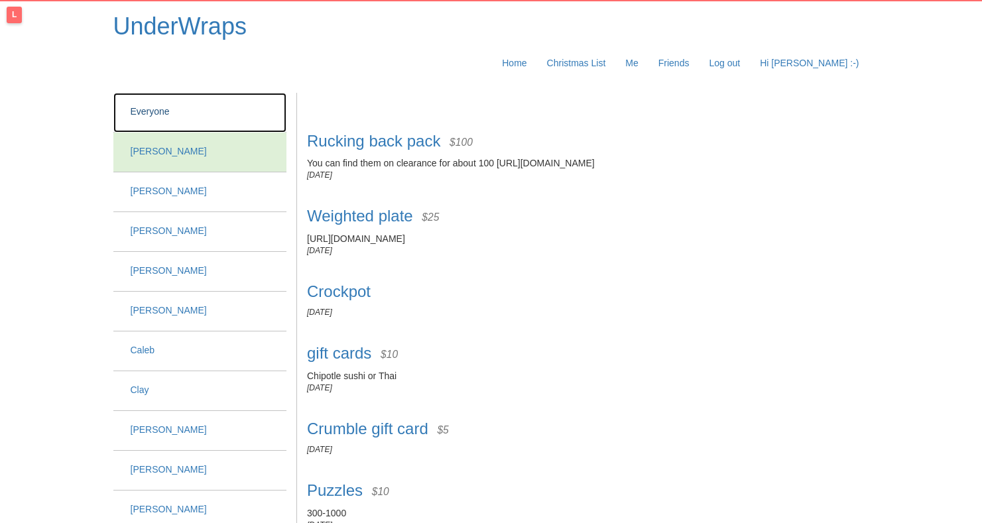 This screenshot has height=523, width=982. What do you see at coordinates (674, 63) in the screenshot?
I see `a: Friends` at bounding box center [674, 63].